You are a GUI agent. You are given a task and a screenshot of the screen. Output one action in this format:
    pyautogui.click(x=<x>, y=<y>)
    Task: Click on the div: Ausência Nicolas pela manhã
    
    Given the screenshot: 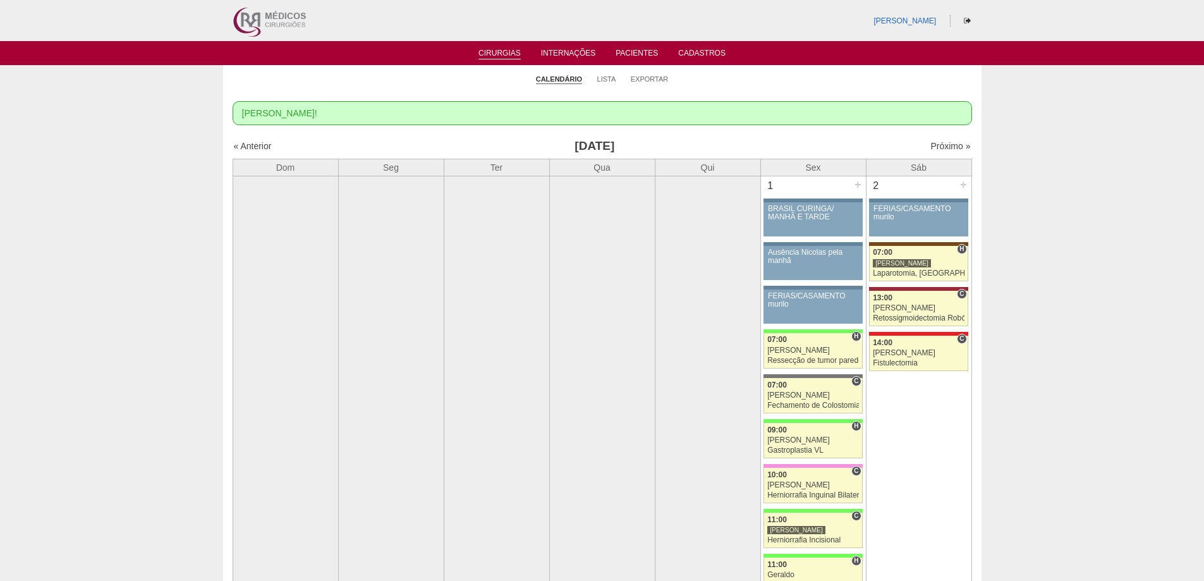 What is the action you would take?
    pyautogui.click(x=813, y=257)
    